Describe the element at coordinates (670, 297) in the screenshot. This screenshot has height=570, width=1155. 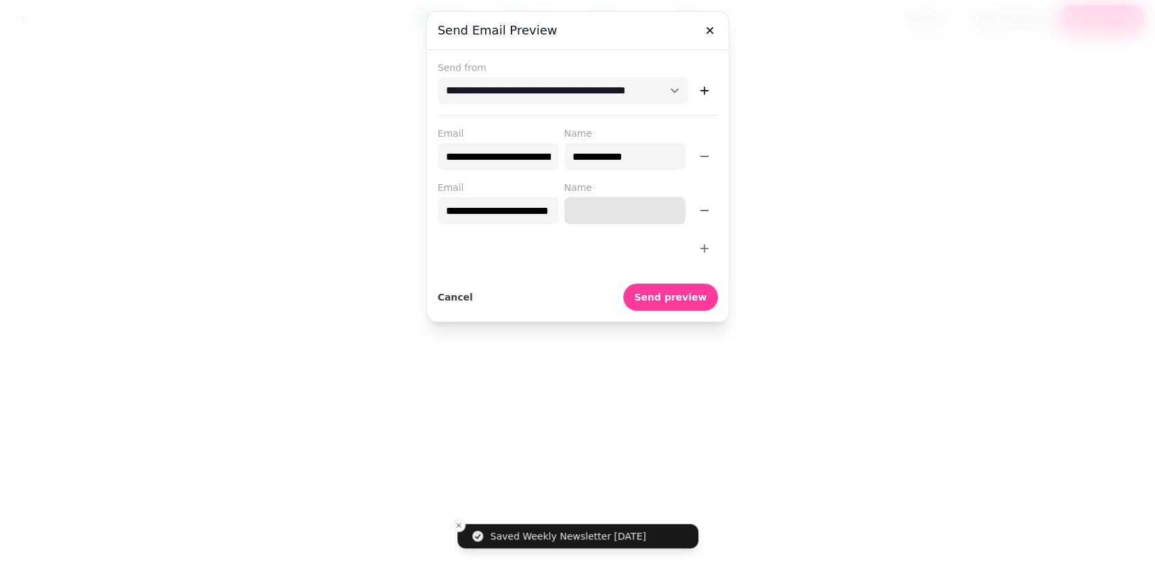
I see `span: Send preview` at that location.